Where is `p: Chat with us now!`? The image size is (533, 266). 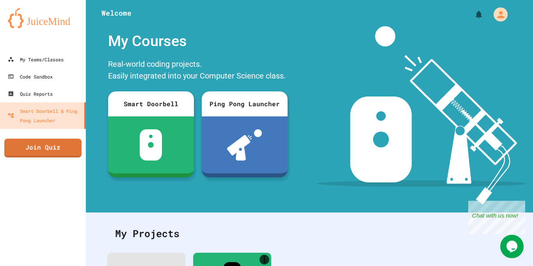 p: Chat with us now! is located at coordinates (27, 14).